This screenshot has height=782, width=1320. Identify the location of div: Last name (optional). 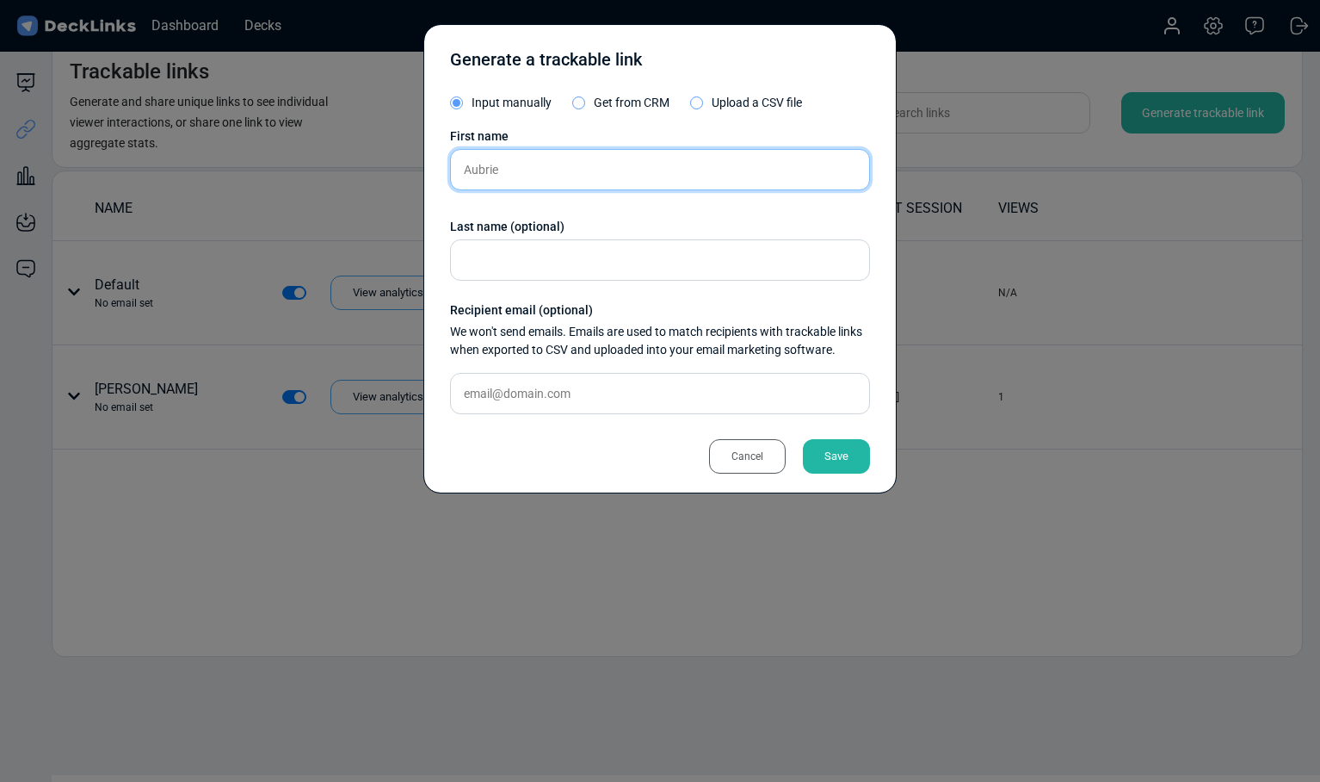
(660, 226).